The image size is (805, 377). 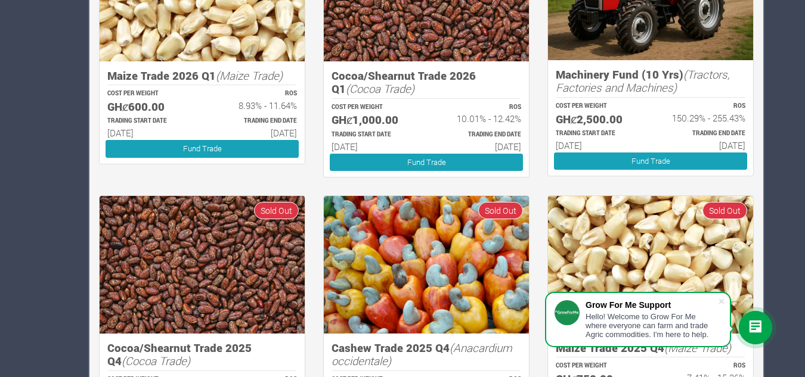 What do you see at coordinates (479, 119) in the screenshot?
I see `h6: 10.01% - 12.42%` at bounding box center [479, 119].